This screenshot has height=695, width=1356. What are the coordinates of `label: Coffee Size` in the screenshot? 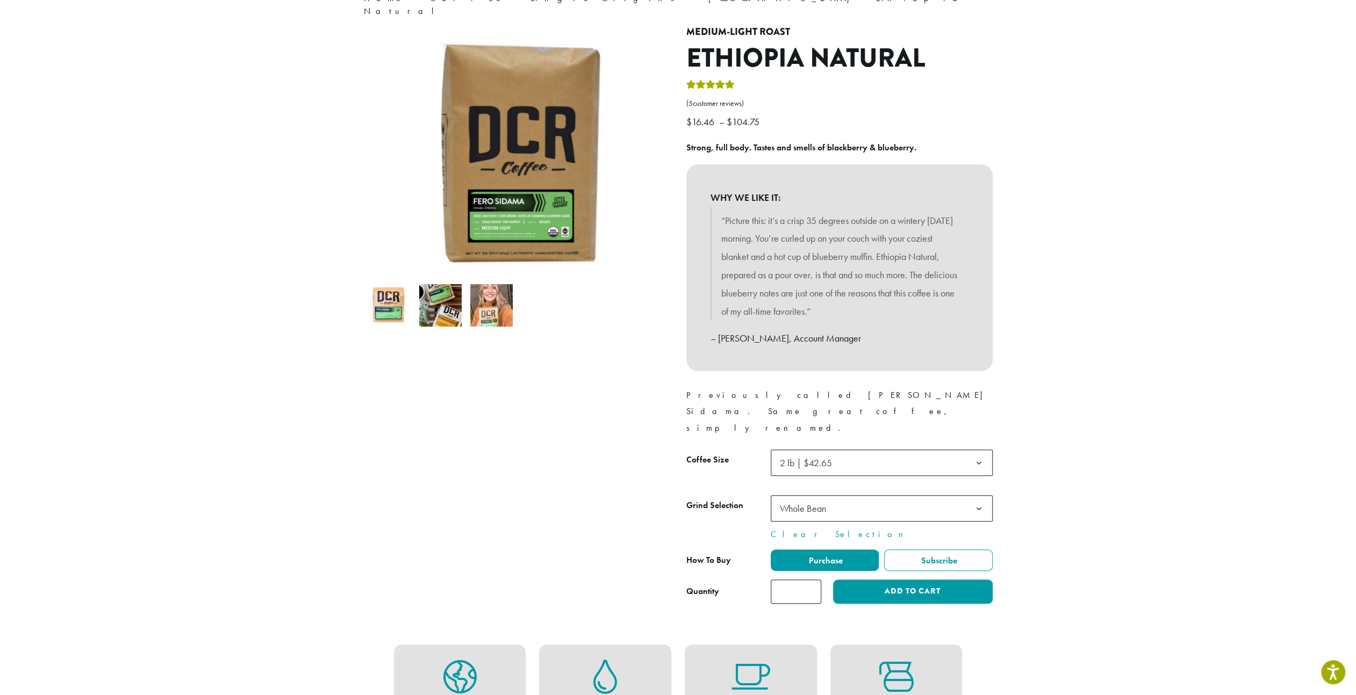 It's located at (728, 460).